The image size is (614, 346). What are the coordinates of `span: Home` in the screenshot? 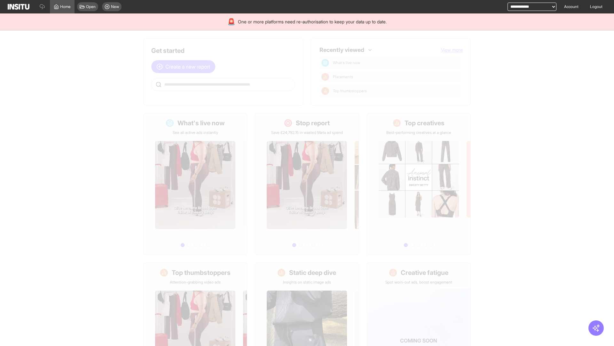 It's located at (65, 7).